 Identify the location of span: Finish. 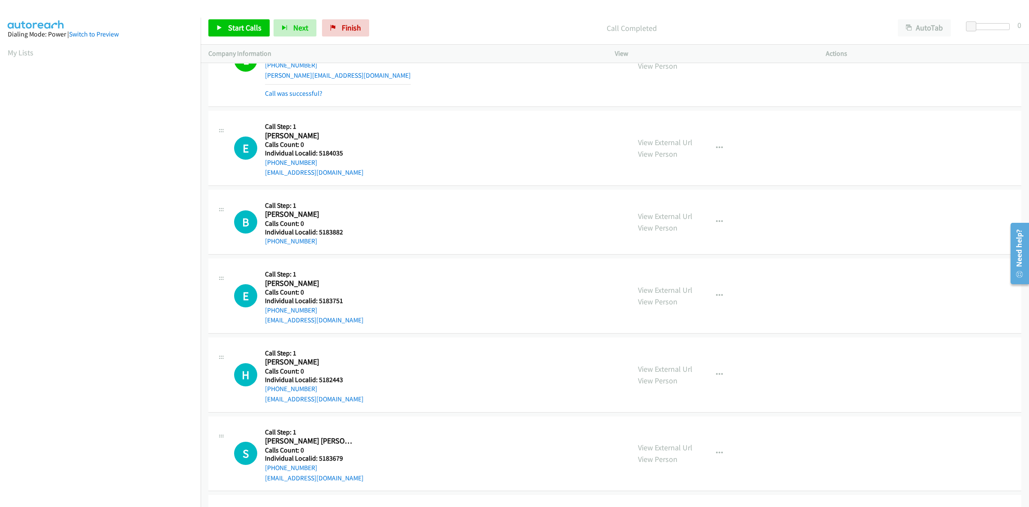
(351, 27).